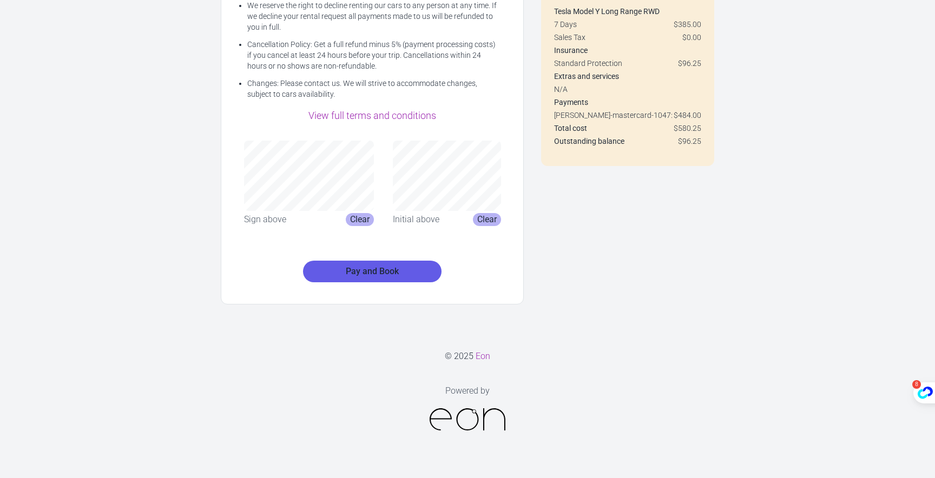 This screenshot has height=478, width=935. Describe the element at coordinates (628, 37) in the screenshot. I see `div: Sales Tax` at that location.